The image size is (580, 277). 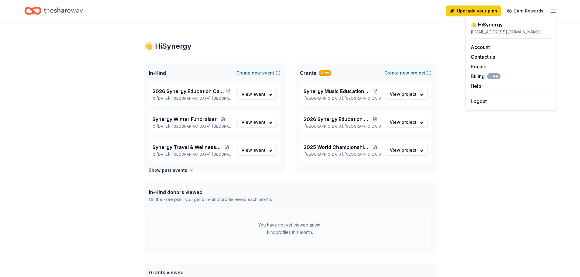 I want to click on div: On the Free plan, you get 5 in-kind profile views each month., so click(x=210, y=200).